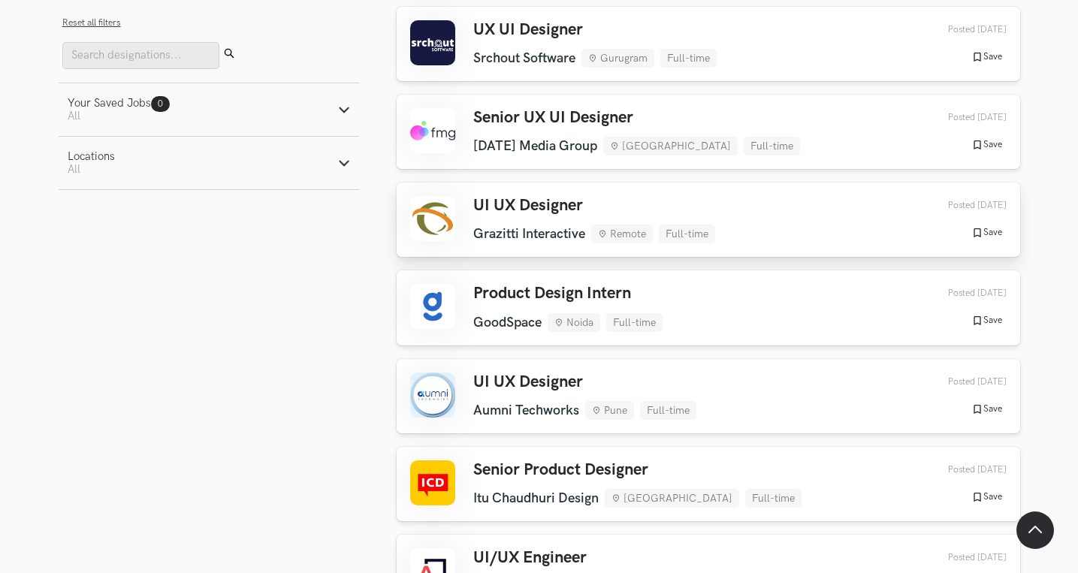  I want to click on li: Gurugram, so click(617, 58).